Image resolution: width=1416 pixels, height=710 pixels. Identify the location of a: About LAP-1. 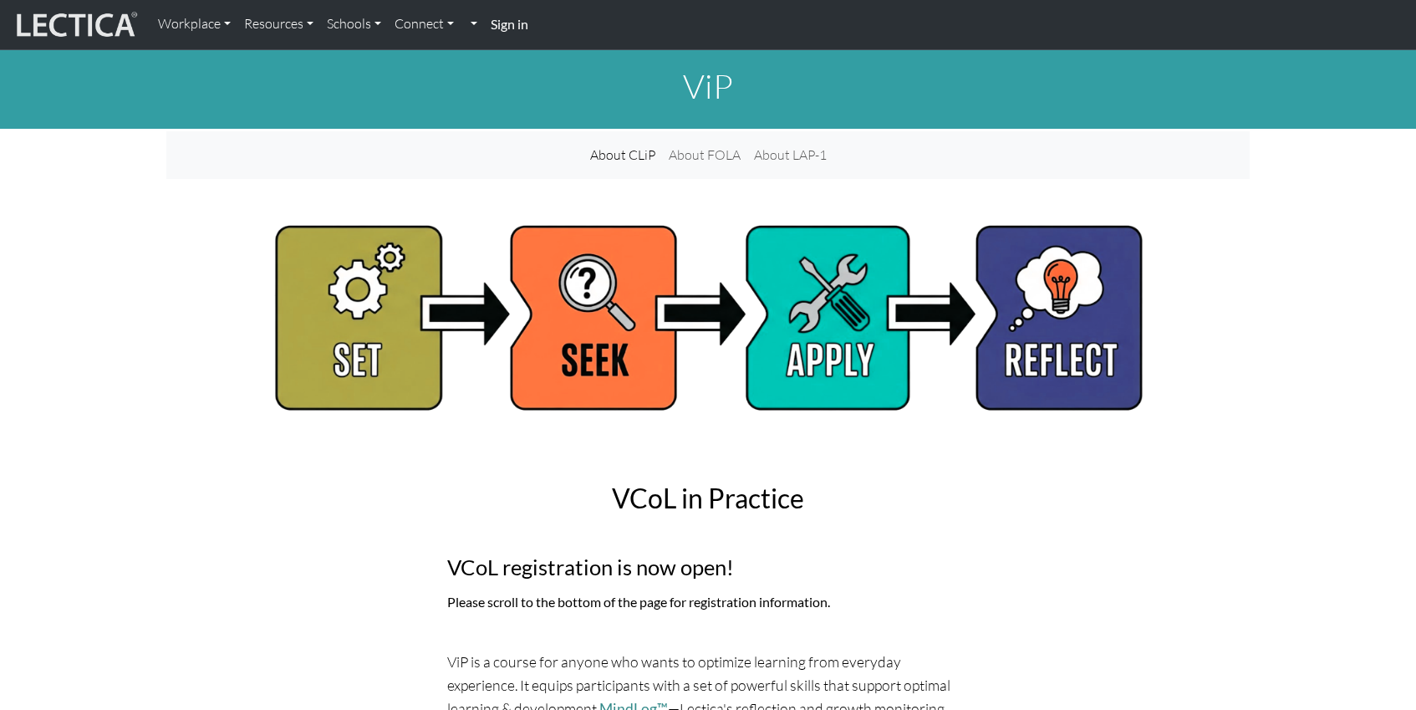
(790, 155).